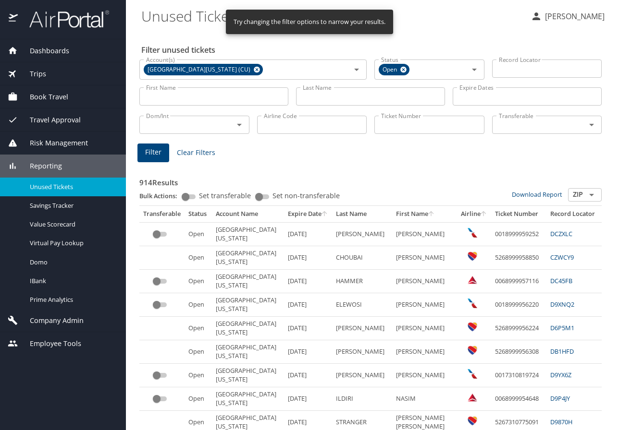  What do you see at coordinates (43, 51) in the screenshot?
I see `span: Dashboards` at bounding box center [43, 51].